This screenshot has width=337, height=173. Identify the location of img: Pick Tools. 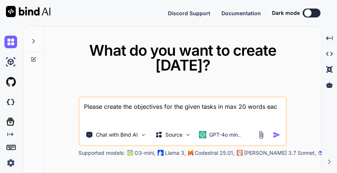
(143, 135).